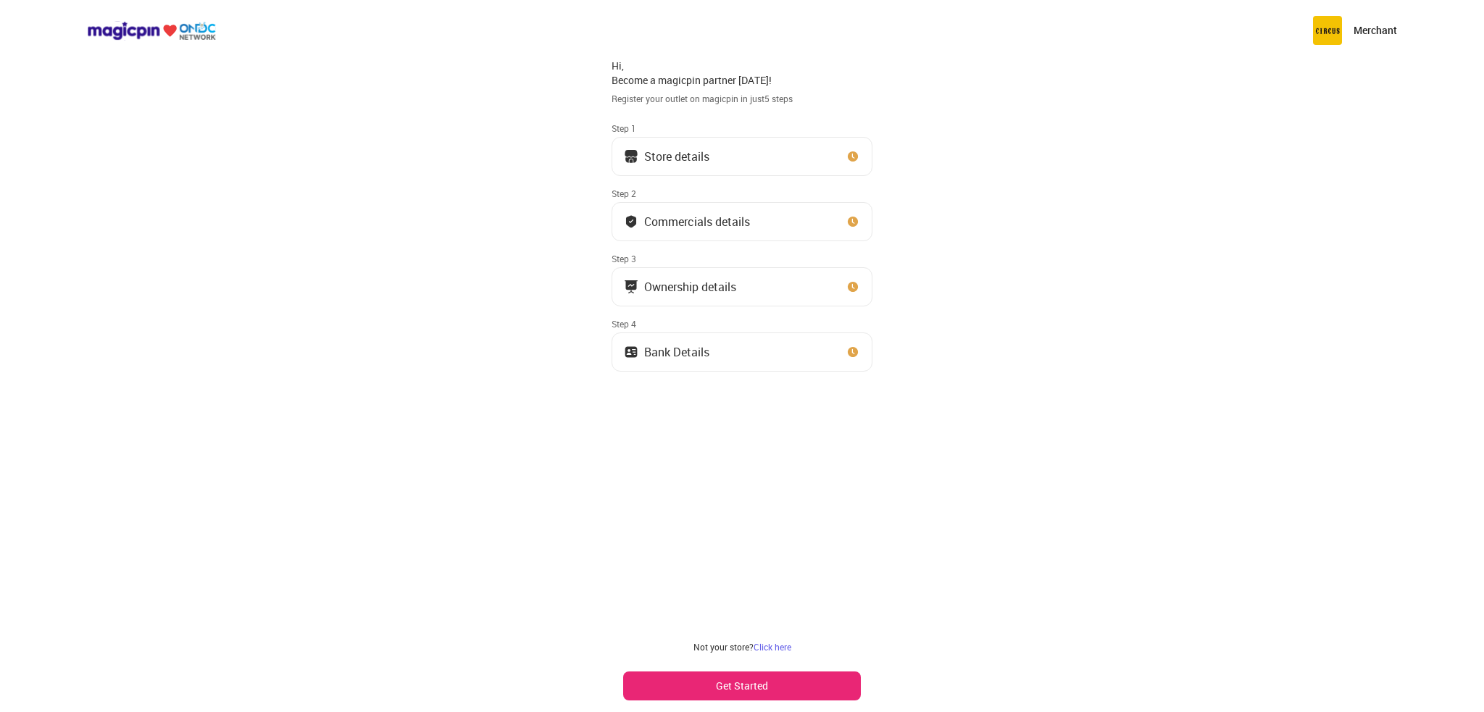 Image resolution: width=1484 pixels, height=712 pixels. What do you see at coordinates (151, 30) in the screenshot?
I see `img: ondc-logo-new-small.8a59708e.svg` at bounding box center [151, 30].